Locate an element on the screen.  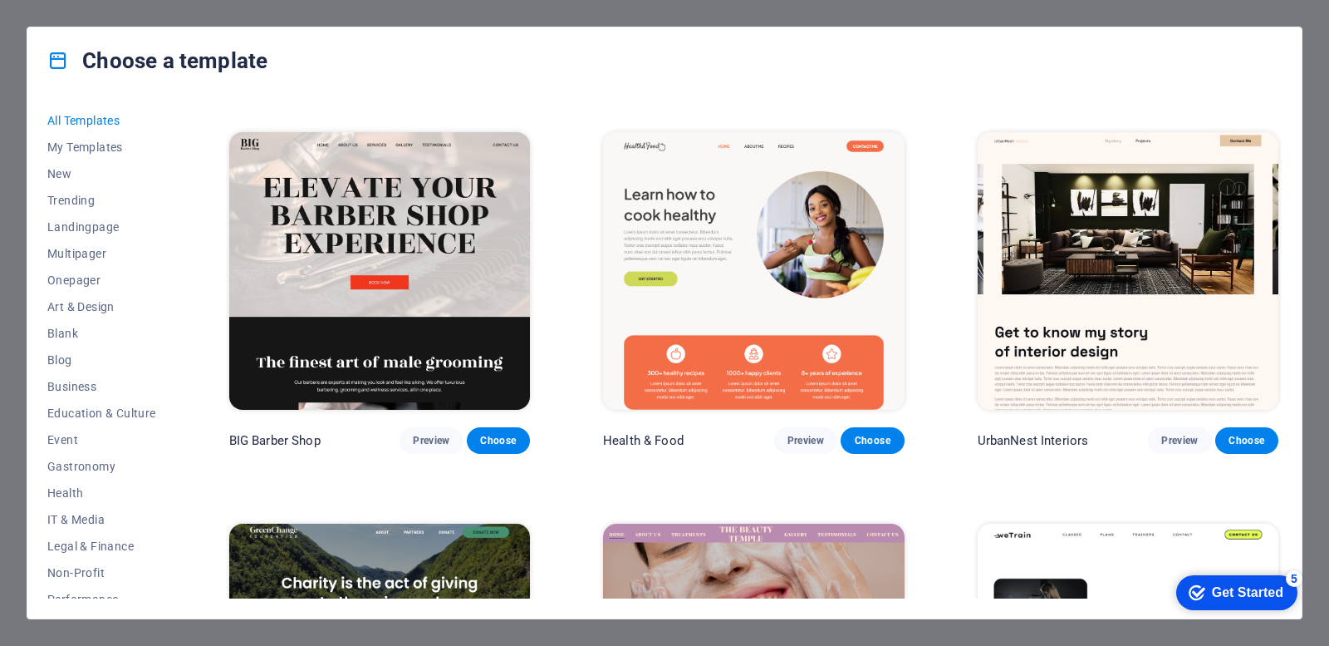
div: 5 is located at coordinates (131, 12).